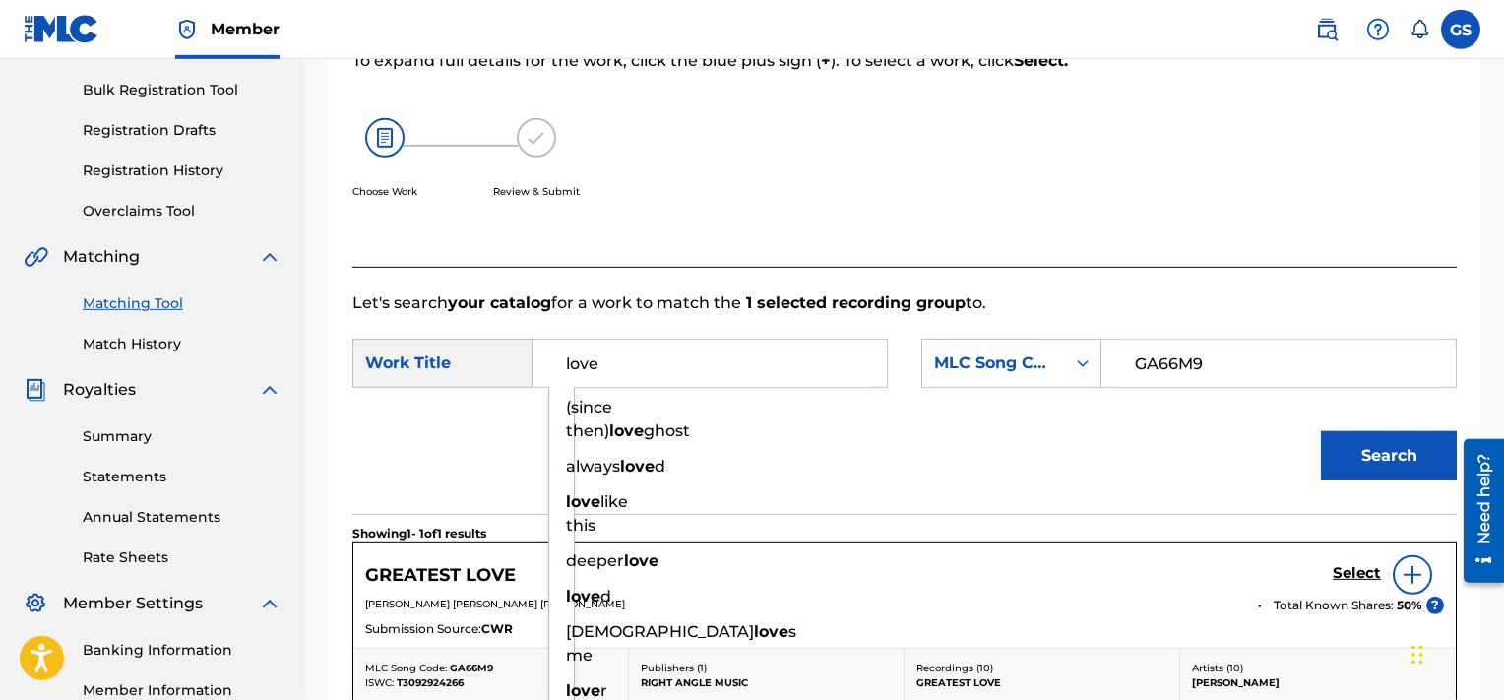 Image resolution: width=1504 pixels, height=700 pixels. Describe the element at coordinates (182, 649) in the screenshot. I see `a: Banking Information` at that location.